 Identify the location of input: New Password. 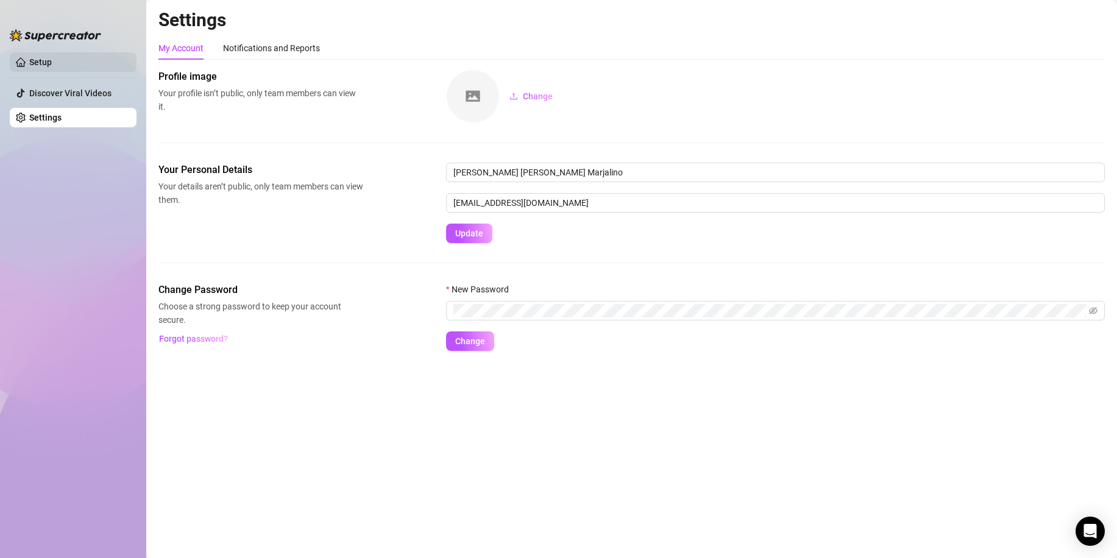
(770, 311).